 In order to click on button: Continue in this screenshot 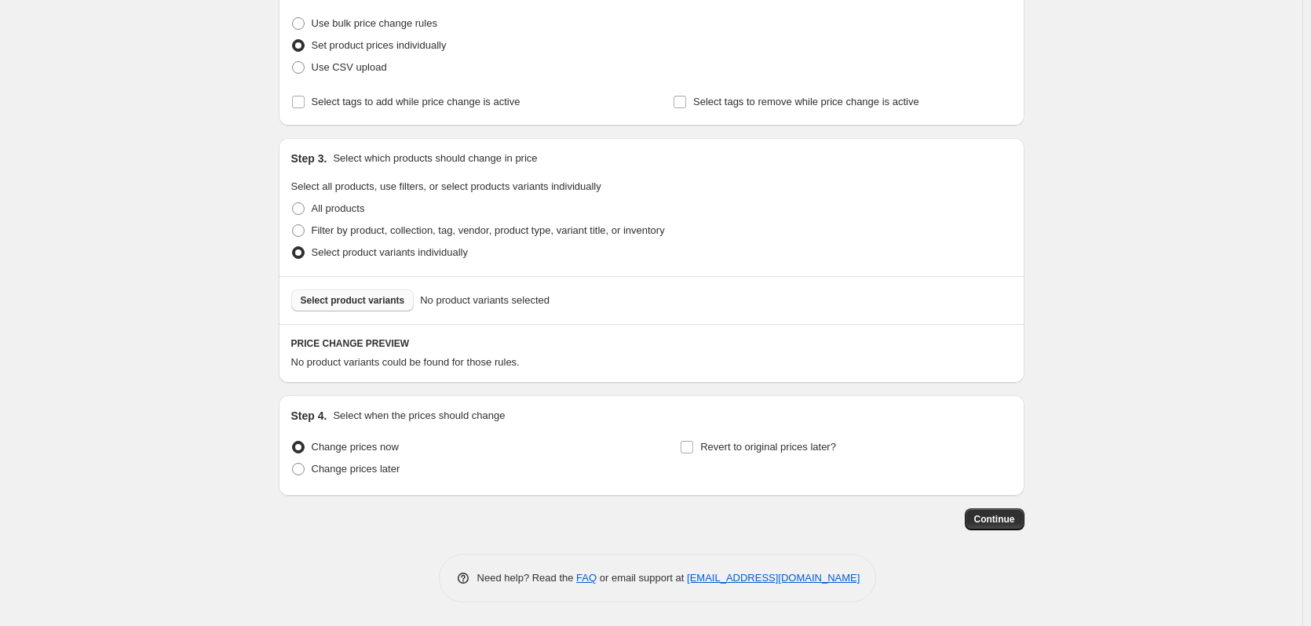, I will do `click(995, 520)`.